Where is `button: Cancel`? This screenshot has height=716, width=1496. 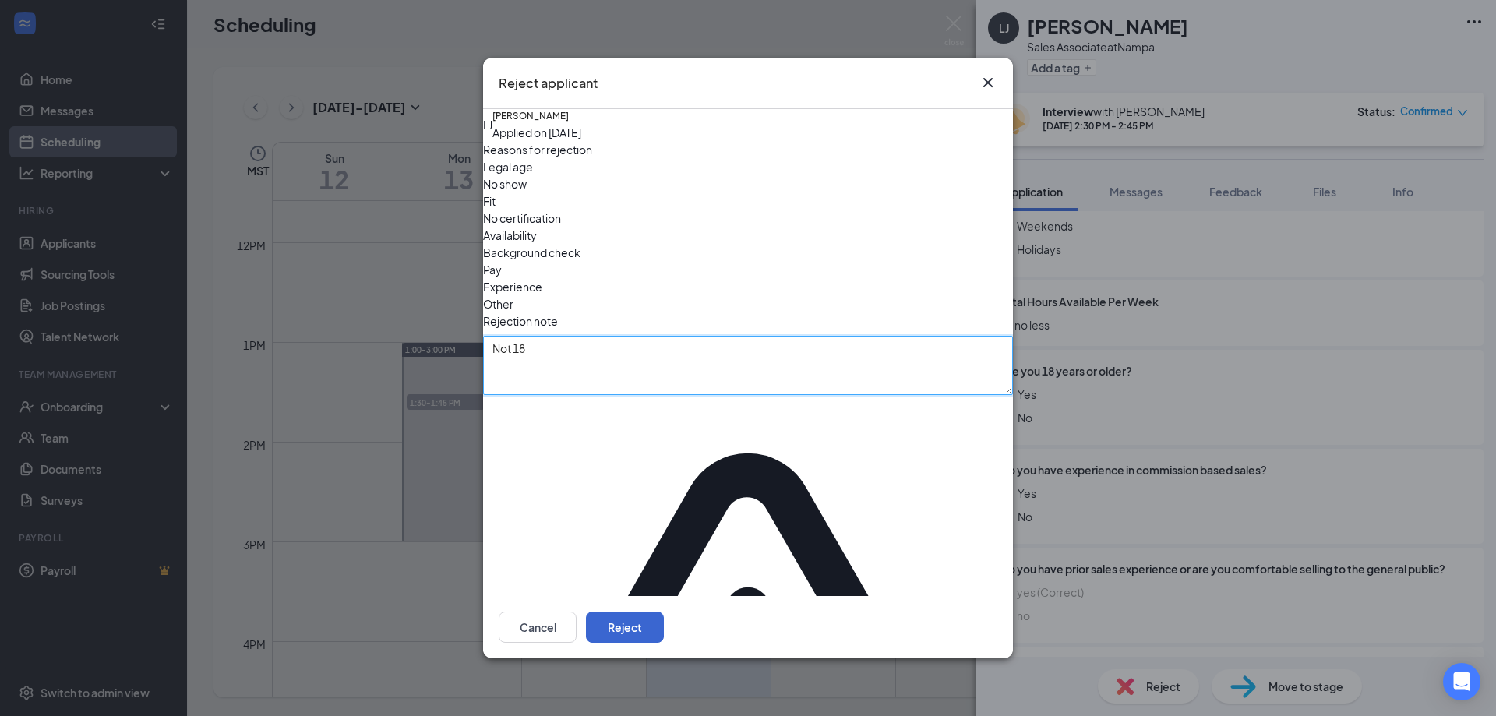 button: Cancel is located at coordinates (538, 627).